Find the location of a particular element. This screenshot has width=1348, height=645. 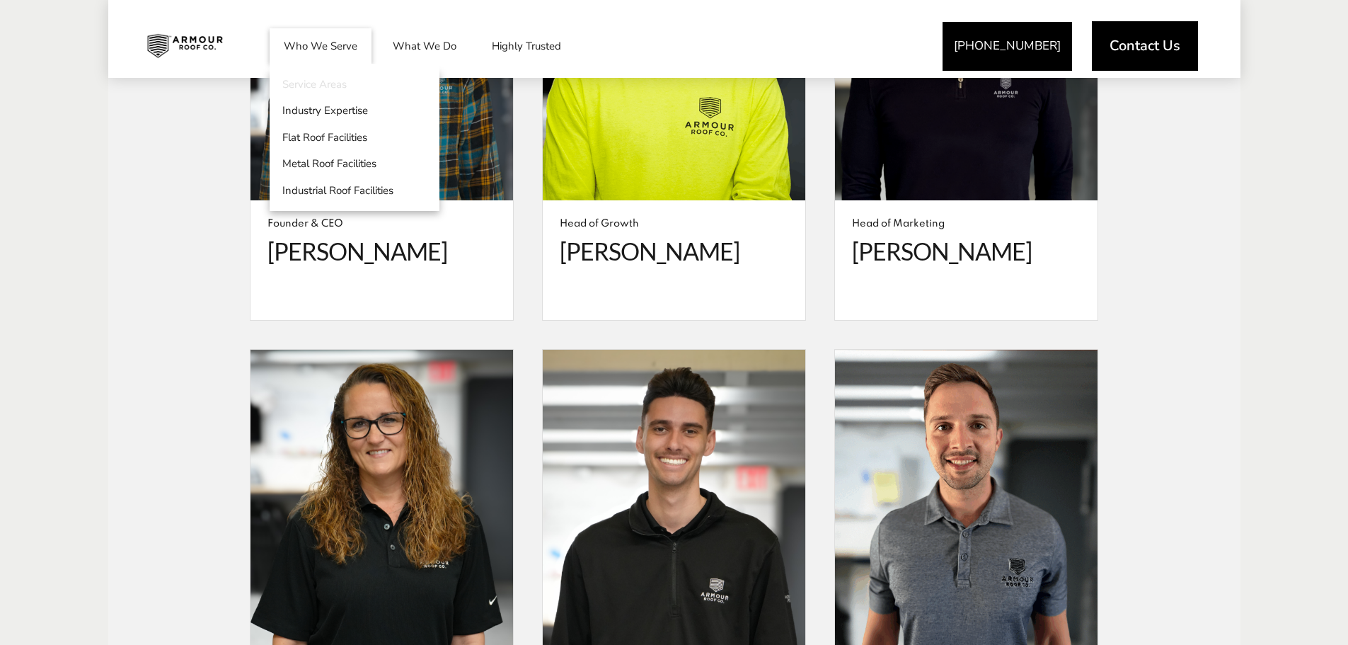

span: Contact Us is located at coordinates (1145, 46).